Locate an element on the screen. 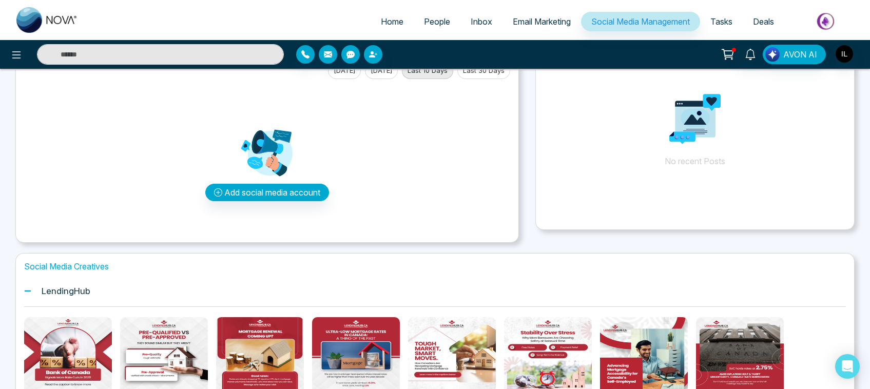 The image size is (870, 389). p: No recent Posts is located at coordinates (695, 120).